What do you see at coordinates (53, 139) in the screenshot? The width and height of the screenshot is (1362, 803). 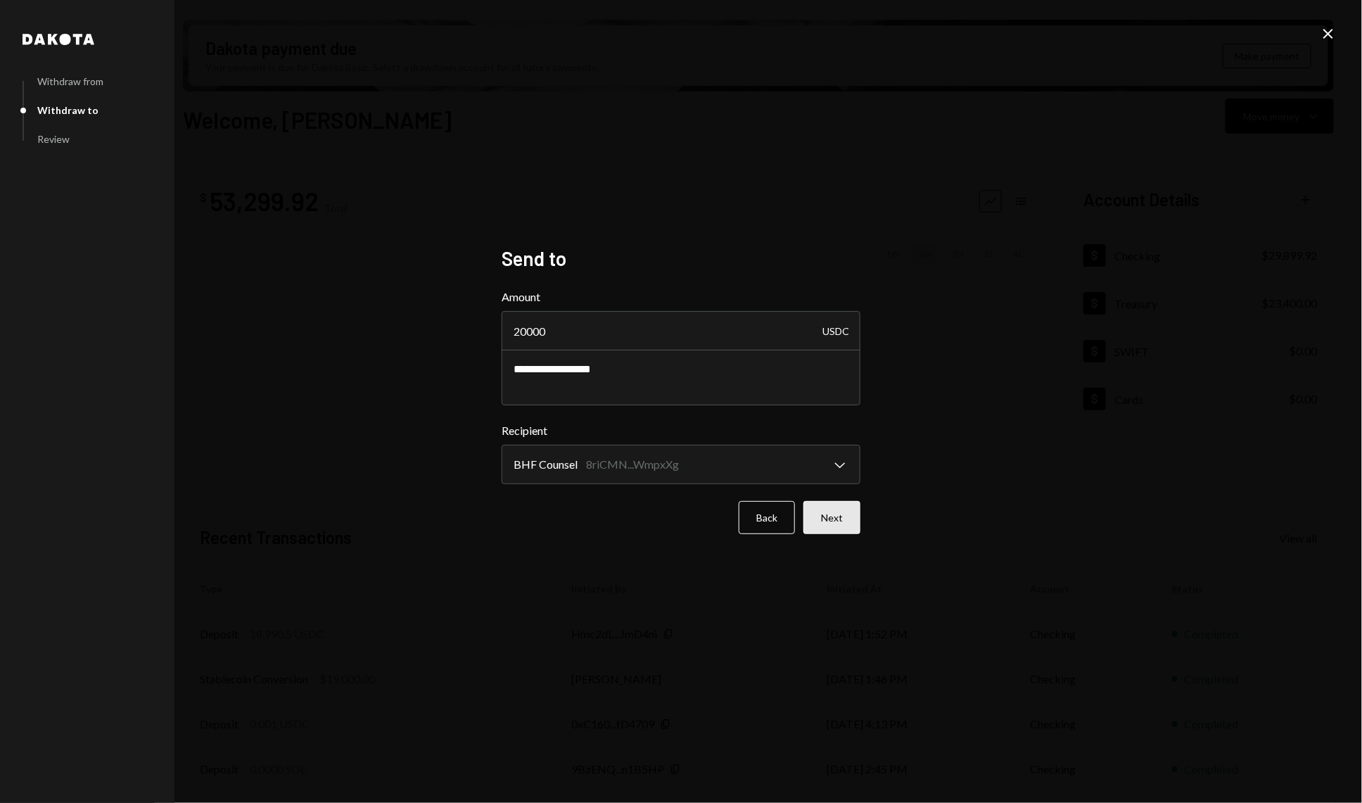 I see `div: Review` at bounding box center [53, 139].